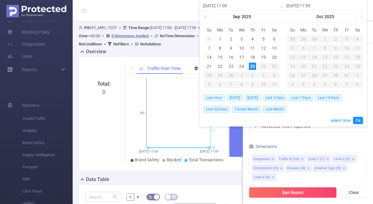 Image resolution: width=373 pixels, height=204 pixels. Describe the element at coordinates (174, 197) in the screenshot. I see `i: icon: table` at that location.